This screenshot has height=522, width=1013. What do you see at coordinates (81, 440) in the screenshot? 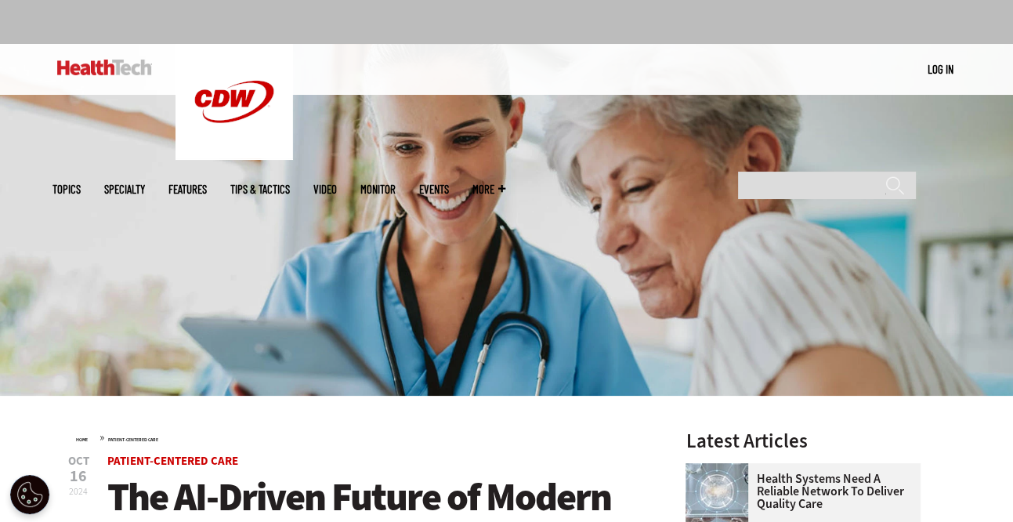
I see `a: Home` at bounding box center [81, 440].